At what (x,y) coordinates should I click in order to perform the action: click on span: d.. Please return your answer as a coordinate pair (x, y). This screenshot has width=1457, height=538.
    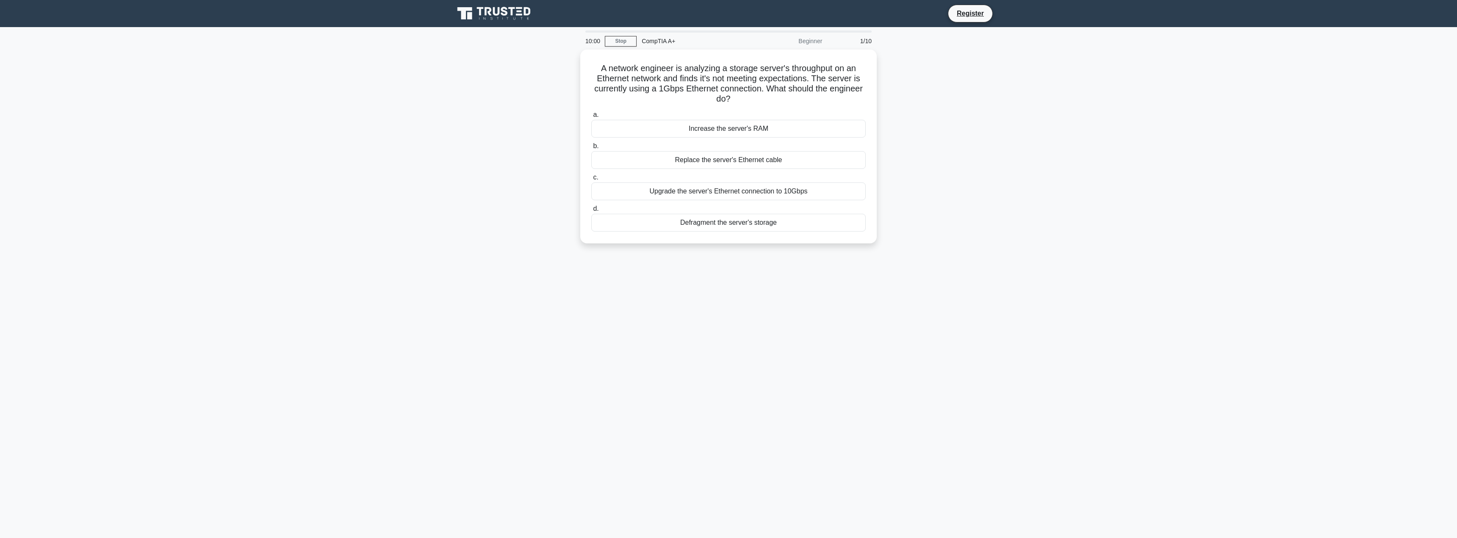
    Looking at the image, I should click on (596, 208).